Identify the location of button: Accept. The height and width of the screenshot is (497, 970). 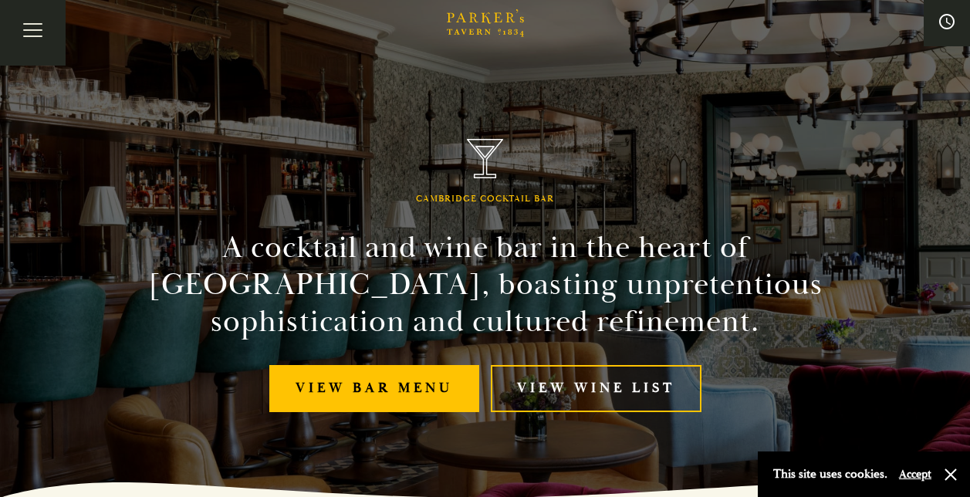
(915, 474).